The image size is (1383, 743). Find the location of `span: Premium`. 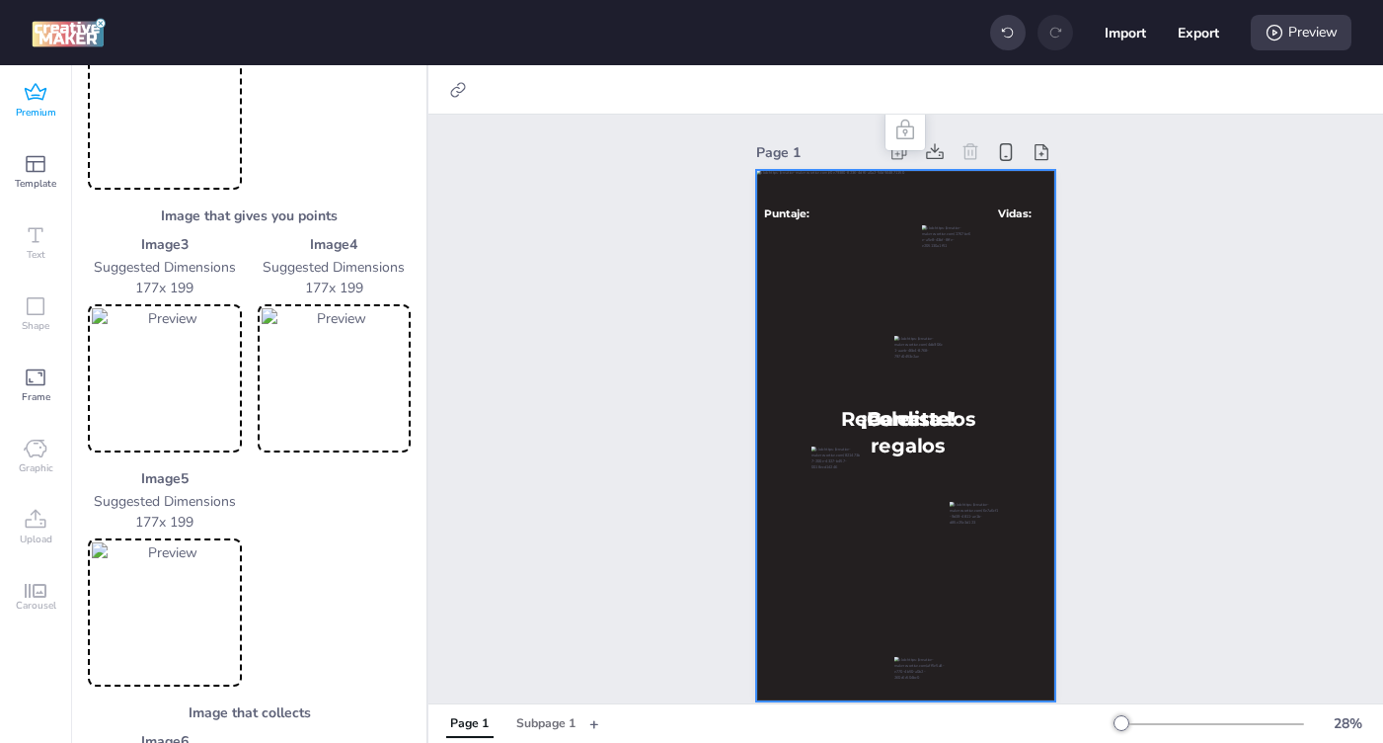

span: Premium is located at coordinates (36, 113).